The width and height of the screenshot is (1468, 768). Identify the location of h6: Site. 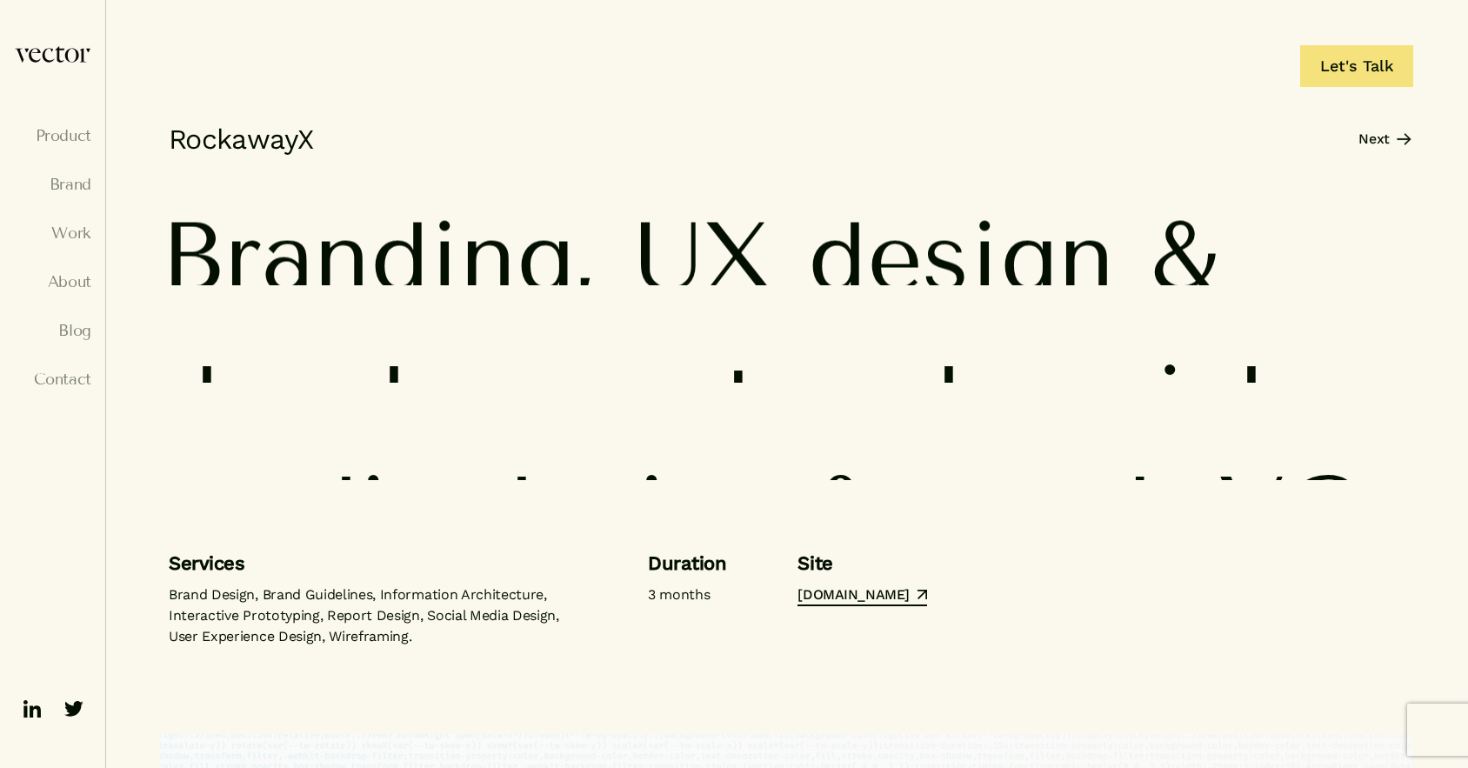
(862, 564).